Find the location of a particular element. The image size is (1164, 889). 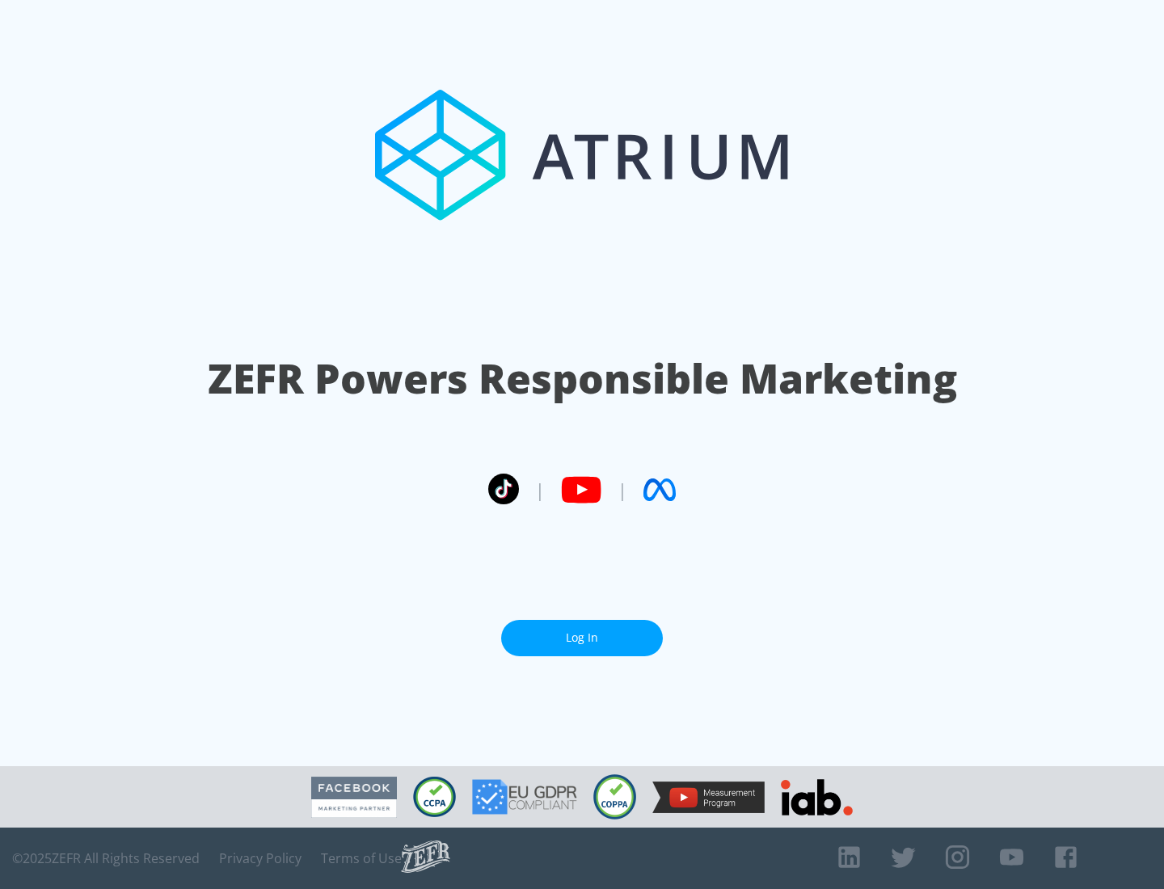

img: CCPA Compliant is located at coordinates (434, 797).